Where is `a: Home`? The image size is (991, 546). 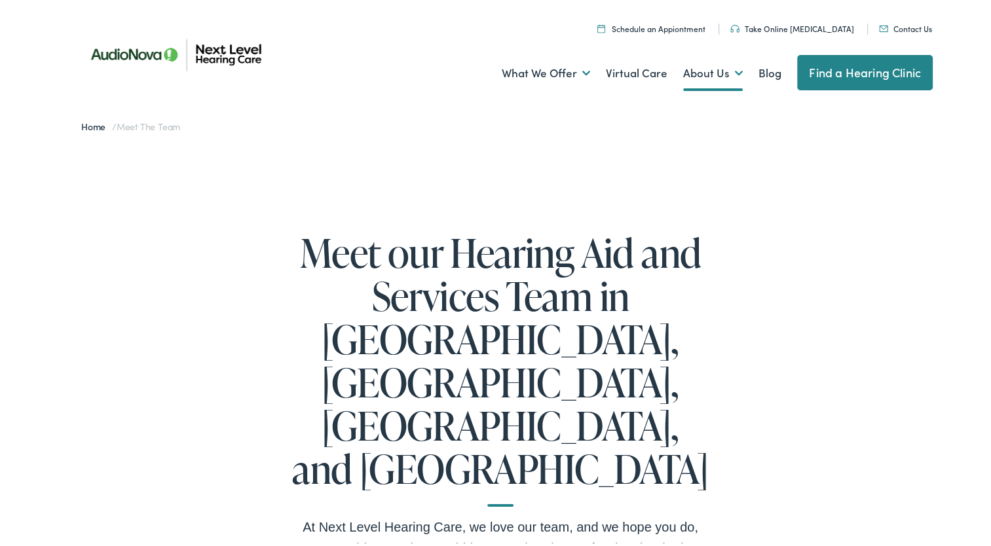 a: Home is located at coordinates (96, 124).